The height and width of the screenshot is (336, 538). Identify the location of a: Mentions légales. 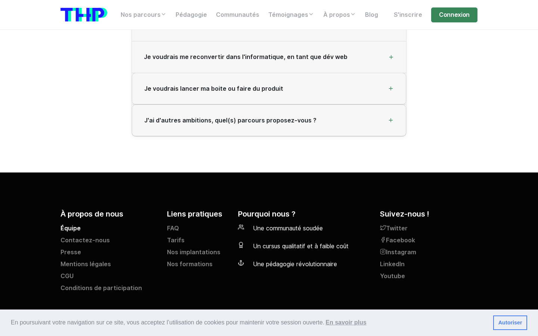
(109, 266).